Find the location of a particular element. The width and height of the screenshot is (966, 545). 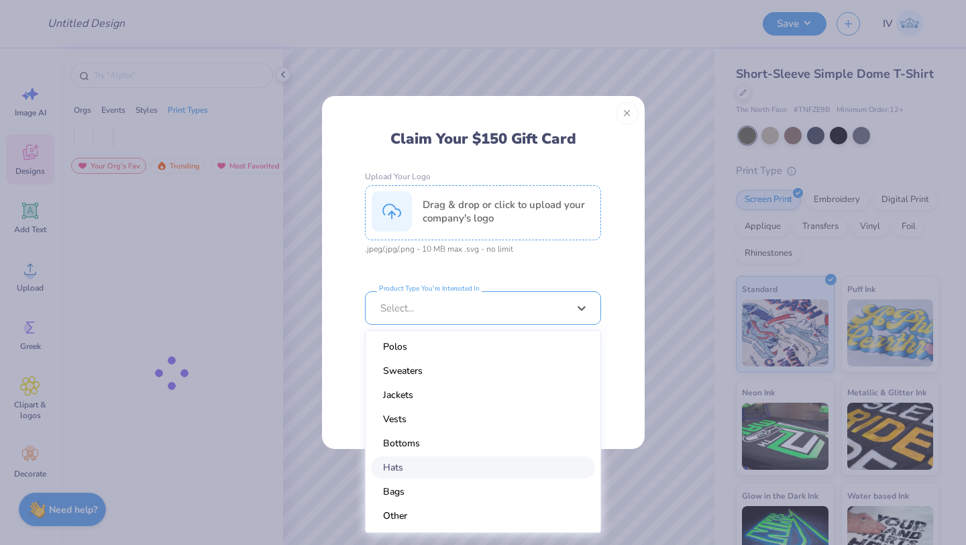

div: Jackets is located at coordinates (483, 394).